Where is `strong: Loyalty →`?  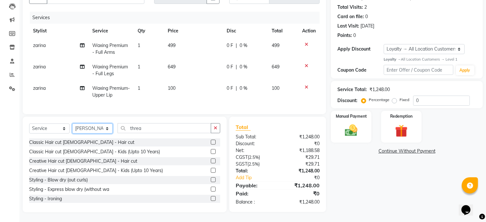
strong: Loyalty → is located at coordinates (392, 59).